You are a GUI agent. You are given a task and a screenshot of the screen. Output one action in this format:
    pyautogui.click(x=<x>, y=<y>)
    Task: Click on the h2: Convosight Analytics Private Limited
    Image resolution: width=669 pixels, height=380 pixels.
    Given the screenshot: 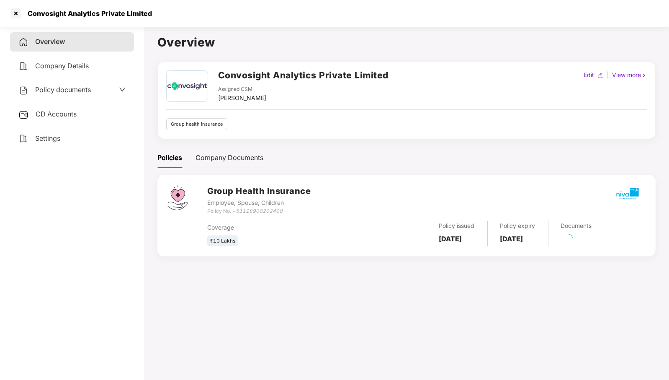 What is the action you would take?
    pyautogui.click(x=303, y=75)
    